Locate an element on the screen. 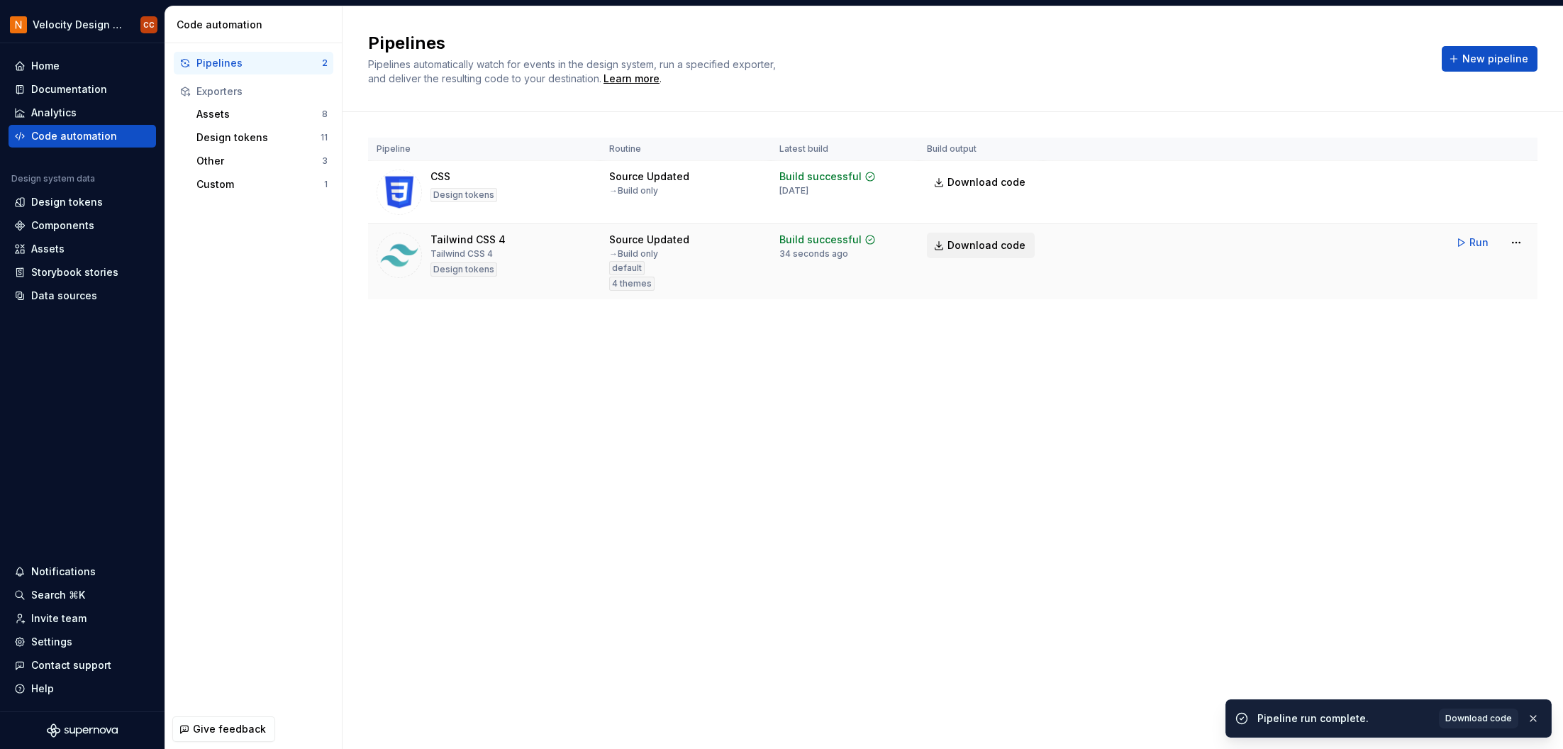 Image resolution: width=1563 pixels, height=749 pixels. div: 3 is located at coordinates (325, 161).